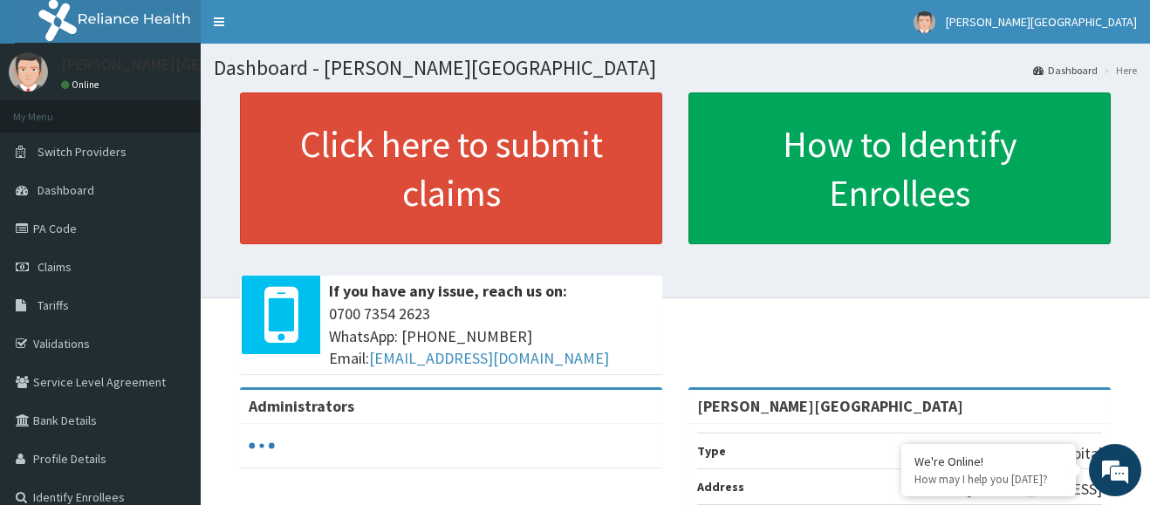 This screenshot has width=1150, height=505. I want to click on span: Claims, so click(54, 267).